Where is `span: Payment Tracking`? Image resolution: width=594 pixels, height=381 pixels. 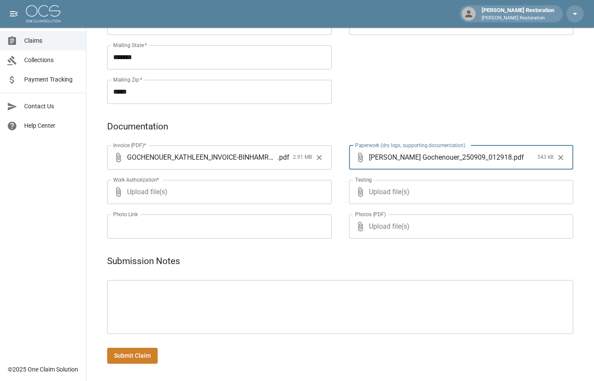 span: Payment Tracking is located at coordinates (51, 79).